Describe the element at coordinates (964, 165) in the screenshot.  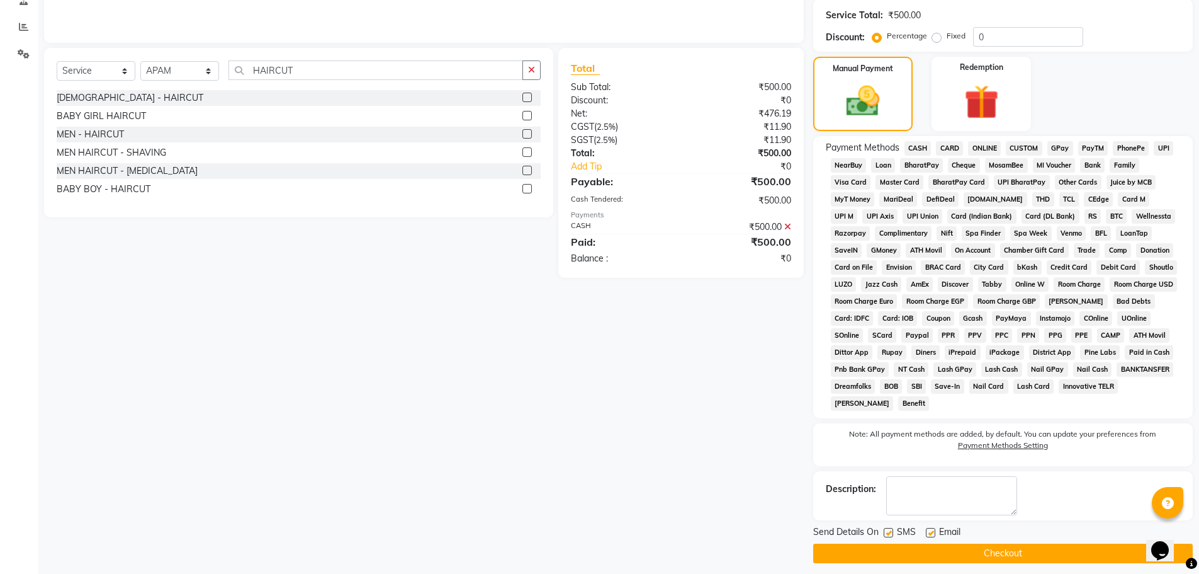
I see `span: Cheque` at that location.